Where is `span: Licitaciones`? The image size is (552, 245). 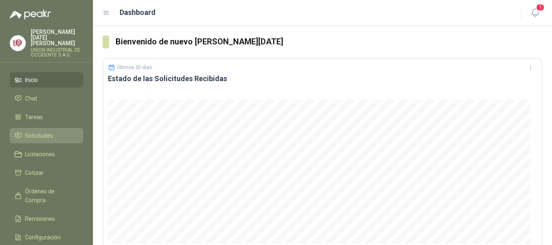 span: Licitaciones is located at coordinates (40, 154).